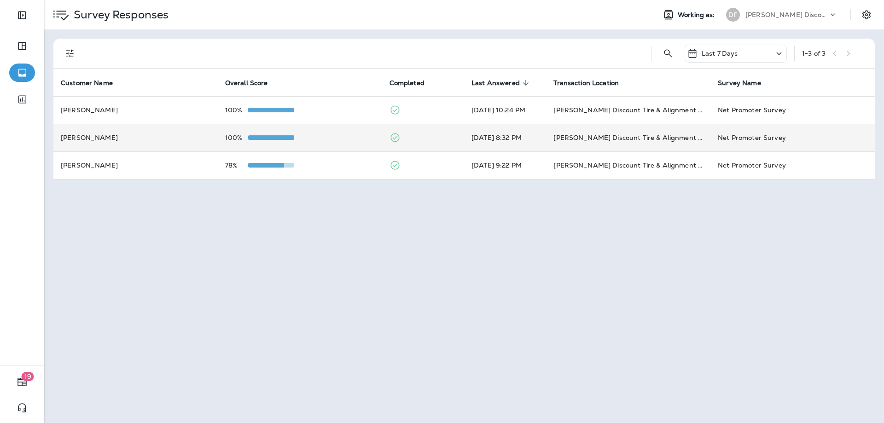 The height and width of the screenshot is (423, 884). Describe the element at coordinates (28, 377) in the screenshot. I see `span: 19` at that location.